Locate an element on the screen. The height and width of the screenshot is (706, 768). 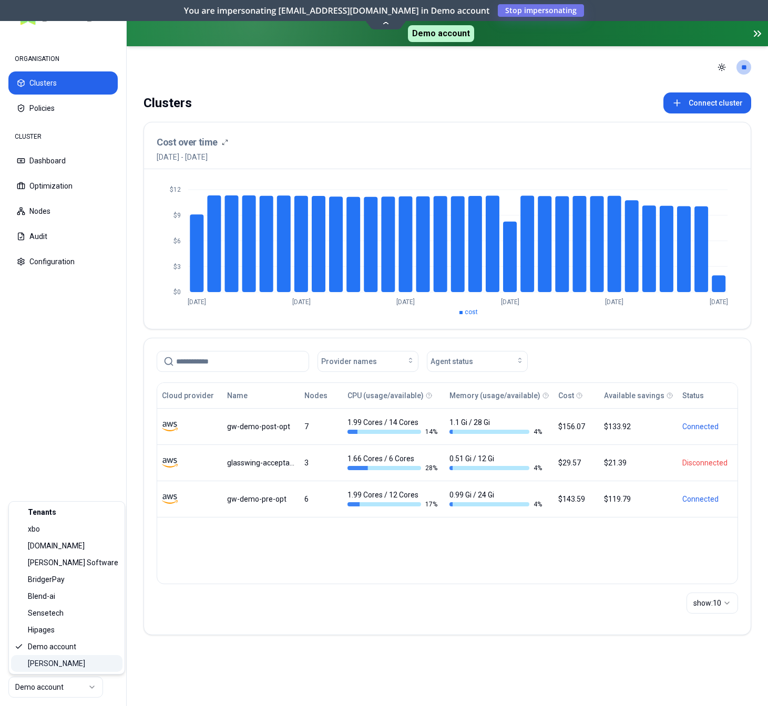
span: Demo account is located at coordinates (52, 647).